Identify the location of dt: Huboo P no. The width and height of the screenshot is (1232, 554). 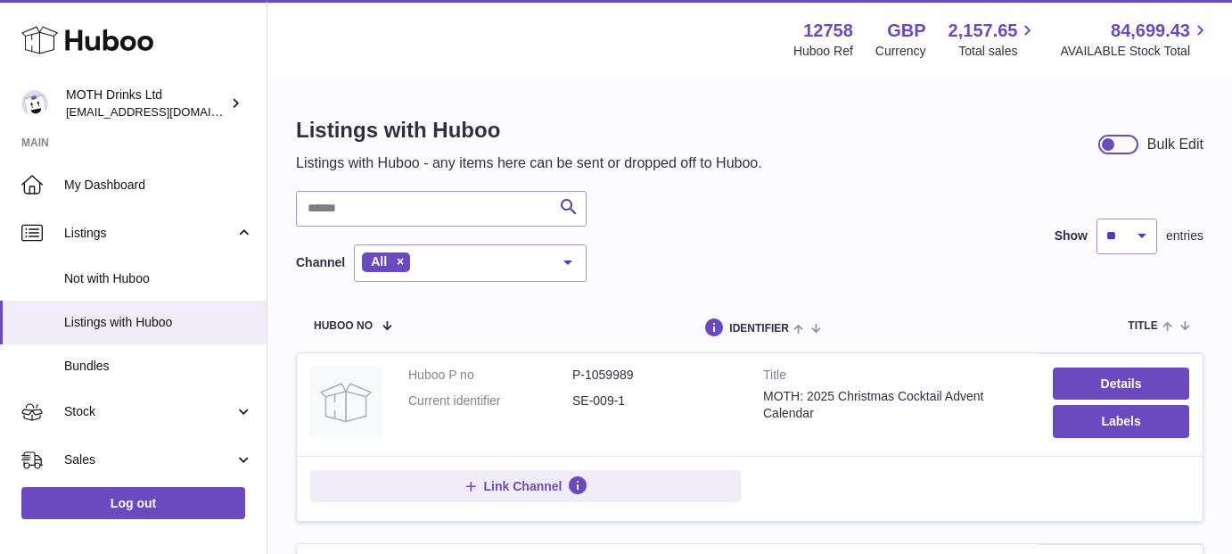
(490, 374).